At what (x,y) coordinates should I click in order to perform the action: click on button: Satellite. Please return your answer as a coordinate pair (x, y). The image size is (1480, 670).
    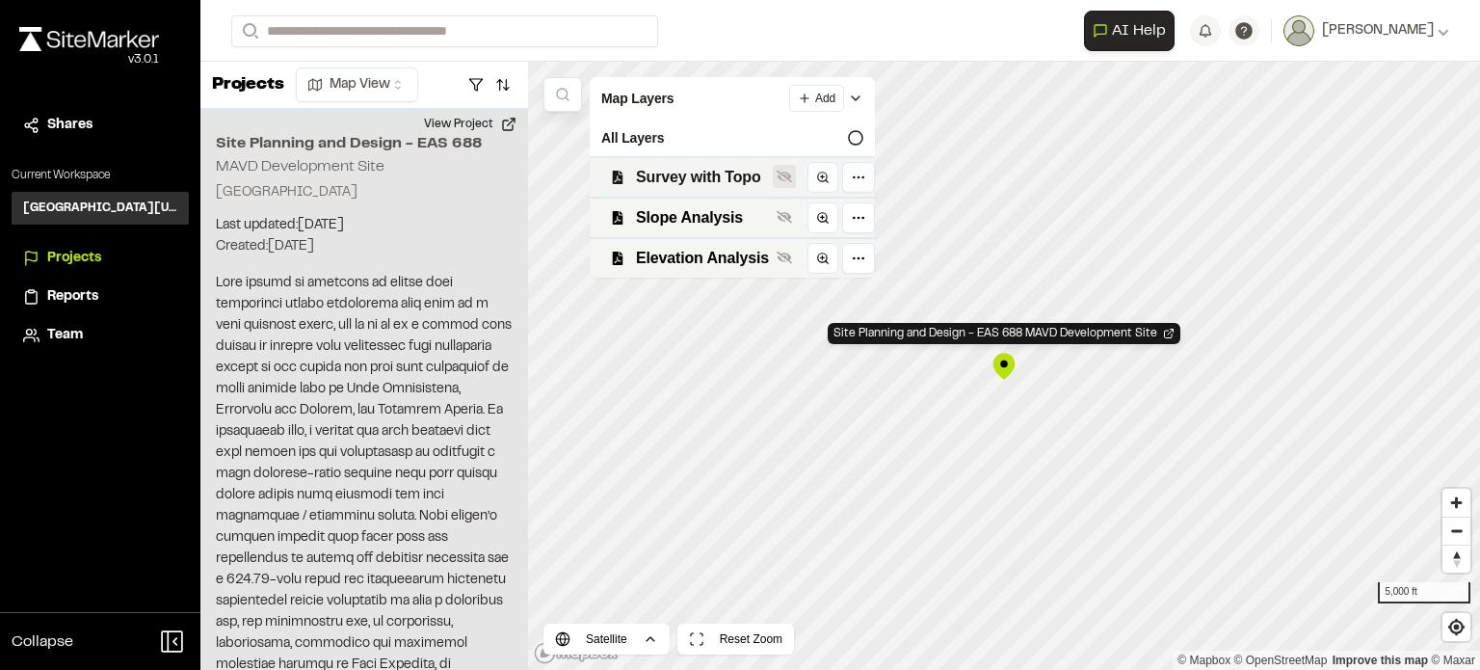
    Looking at the image, I should click on (606, 639).